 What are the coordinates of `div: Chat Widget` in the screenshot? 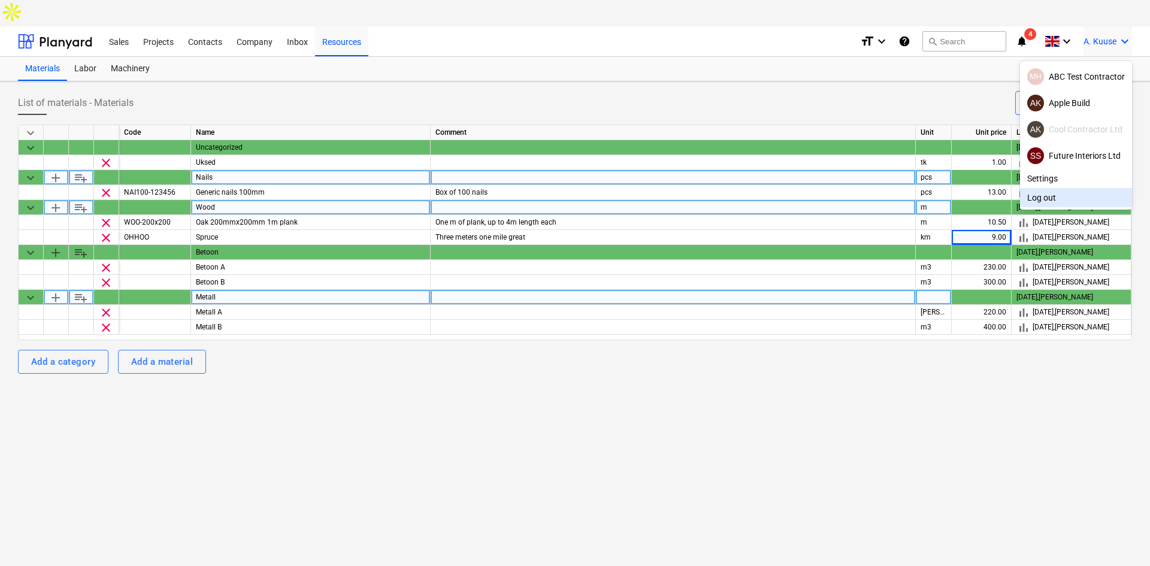 It's located at (1120, 537).